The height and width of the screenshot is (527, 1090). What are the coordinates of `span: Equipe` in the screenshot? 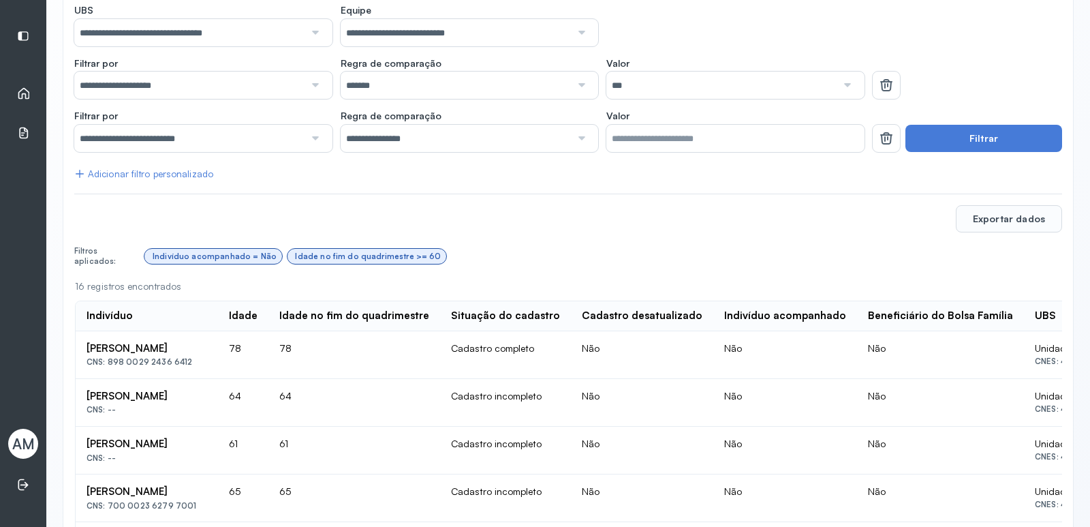 It's located at (356, 10).